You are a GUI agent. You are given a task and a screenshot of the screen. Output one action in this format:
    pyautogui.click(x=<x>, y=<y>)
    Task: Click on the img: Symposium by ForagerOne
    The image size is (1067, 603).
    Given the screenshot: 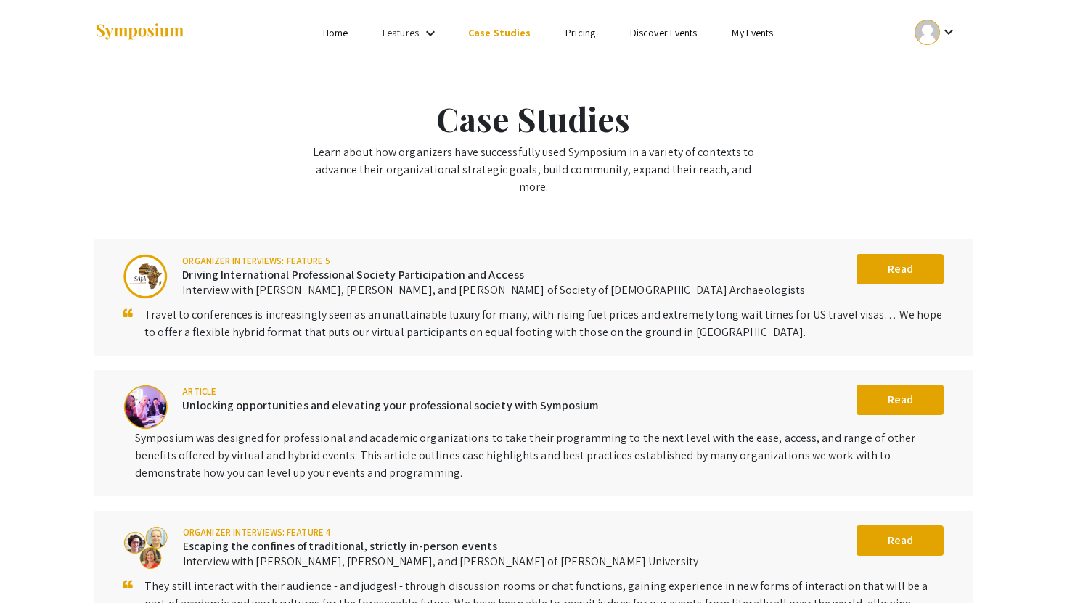 What is the action you would take?
    pyautogui.click(x=139, y=32)
    